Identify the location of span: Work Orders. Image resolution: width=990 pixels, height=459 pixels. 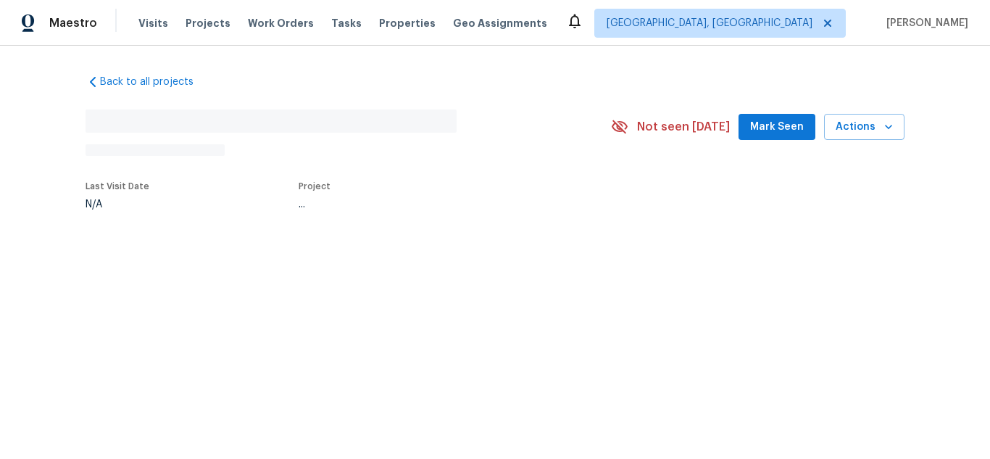
(280, 23).